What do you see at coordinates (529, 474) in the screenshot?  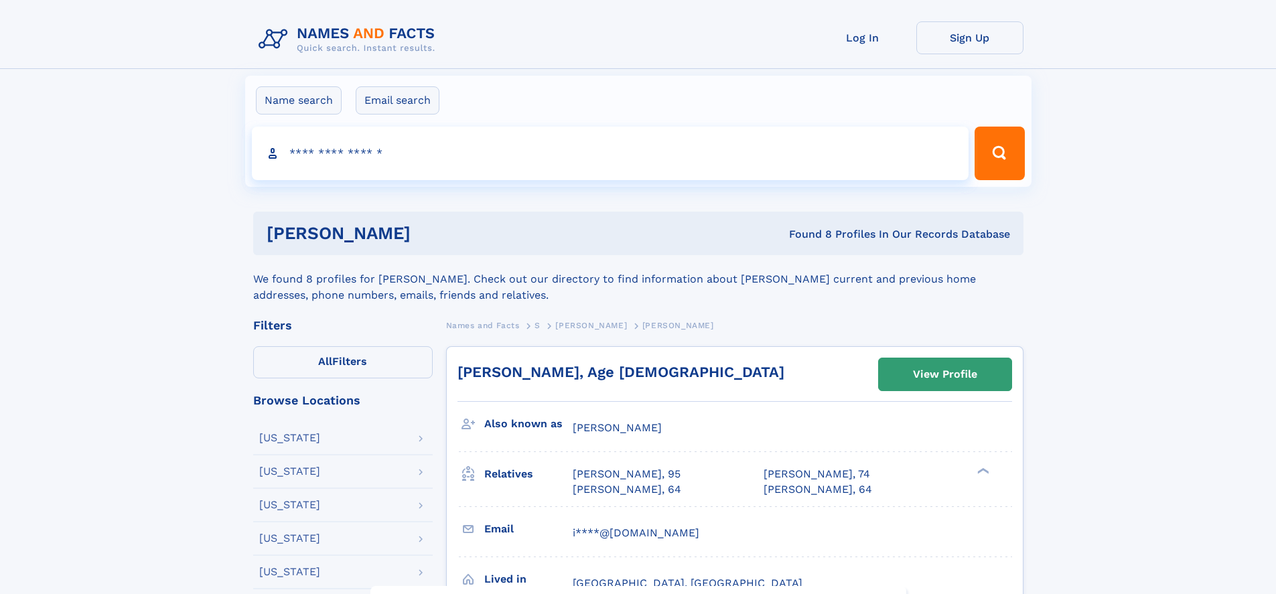 I see `h3: Relatives` at bounding box center [529, 474].